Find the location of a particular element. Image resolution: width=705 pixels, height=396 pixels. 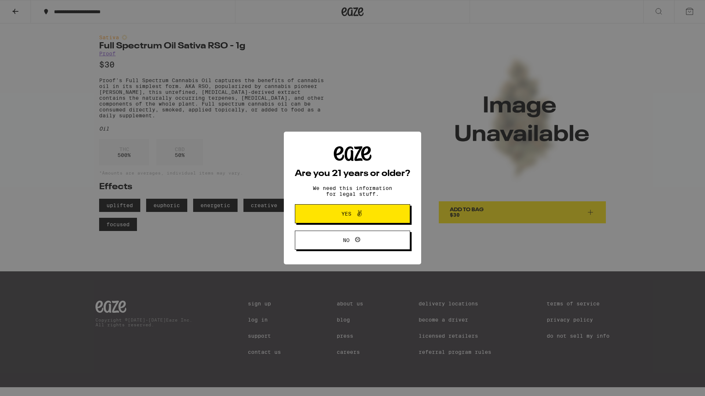

button: No is located at coordinates (352, 240).